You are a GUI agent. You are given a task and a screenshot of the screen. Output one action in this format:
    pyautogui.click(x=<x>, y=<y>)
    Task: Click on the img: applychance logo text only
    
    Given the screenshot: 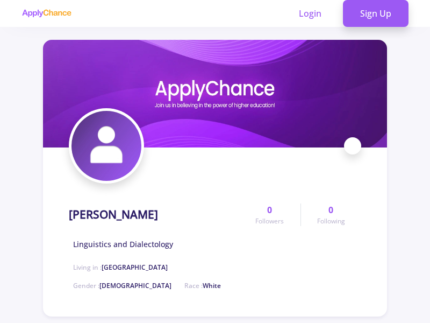 What is the action you would take?
    pyautogui.click(x=46, y=13)
    